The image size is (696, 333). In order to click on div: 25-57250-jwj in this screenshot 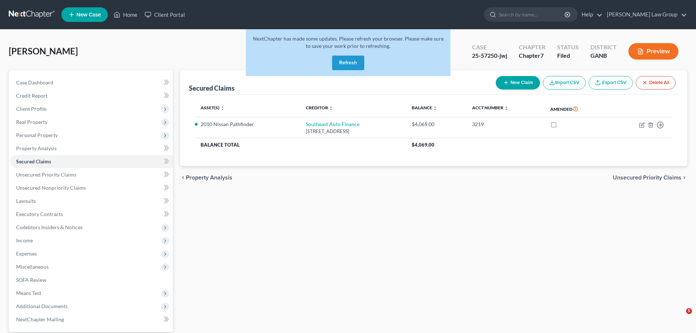, I will do `click(490, 56)`.